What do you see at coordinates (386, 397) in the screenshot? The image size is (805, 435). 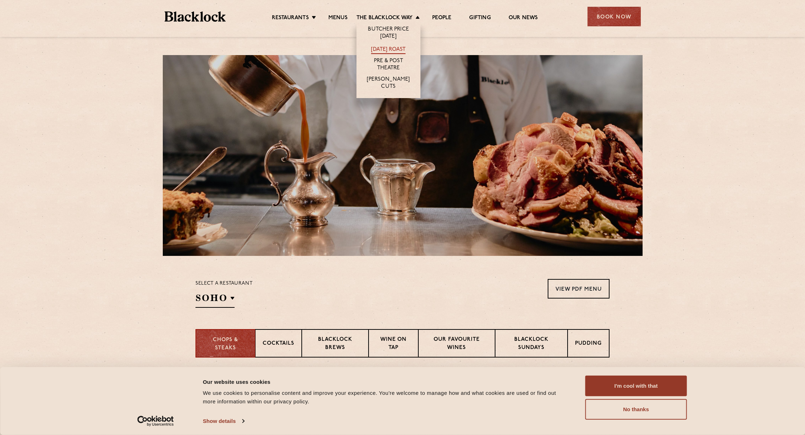 I see `div: We use cookies to personalise content and improve your experience. You're welcome to manage how a...` at bounding box center [386, 397].